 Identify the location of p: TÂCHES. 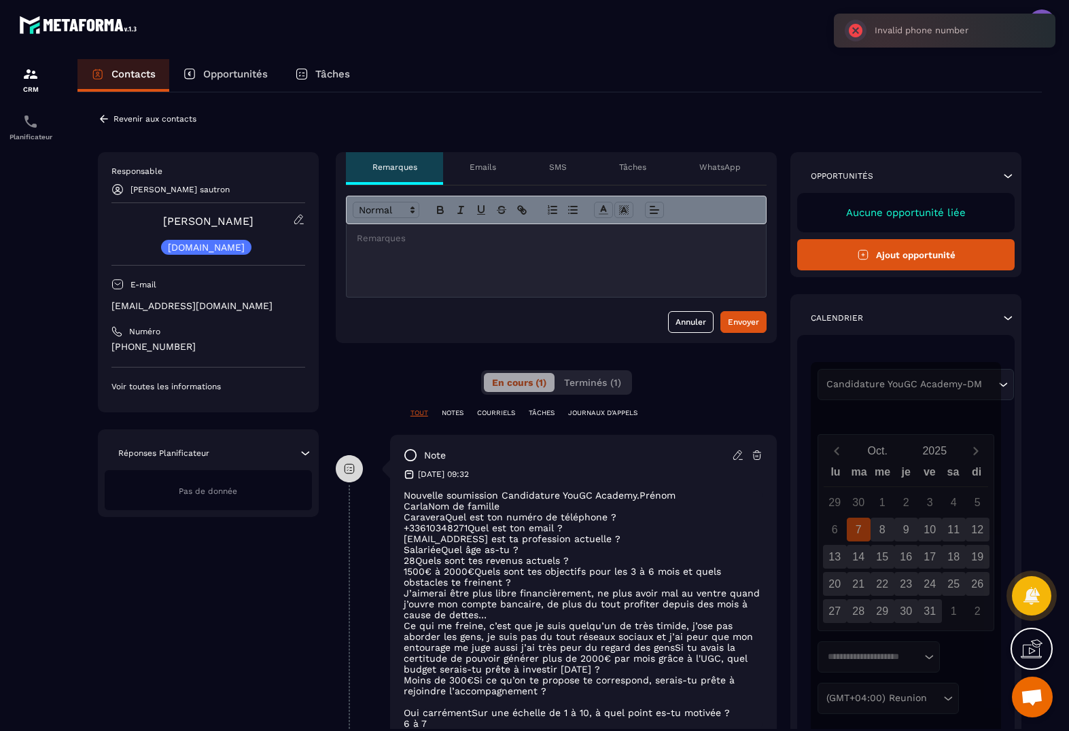
(541, 413).